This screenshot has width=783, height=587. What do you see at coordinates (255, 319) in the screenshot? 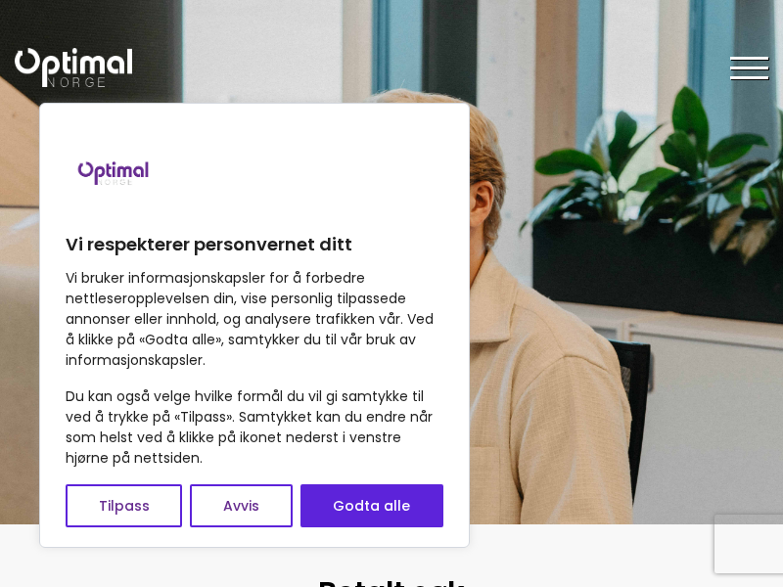
I see `p: Vi bruker informasjonskapsler for å forbedre nettleseropplevelsen din, vise personlig tilpassede ...` at bounding box center [255, 319].